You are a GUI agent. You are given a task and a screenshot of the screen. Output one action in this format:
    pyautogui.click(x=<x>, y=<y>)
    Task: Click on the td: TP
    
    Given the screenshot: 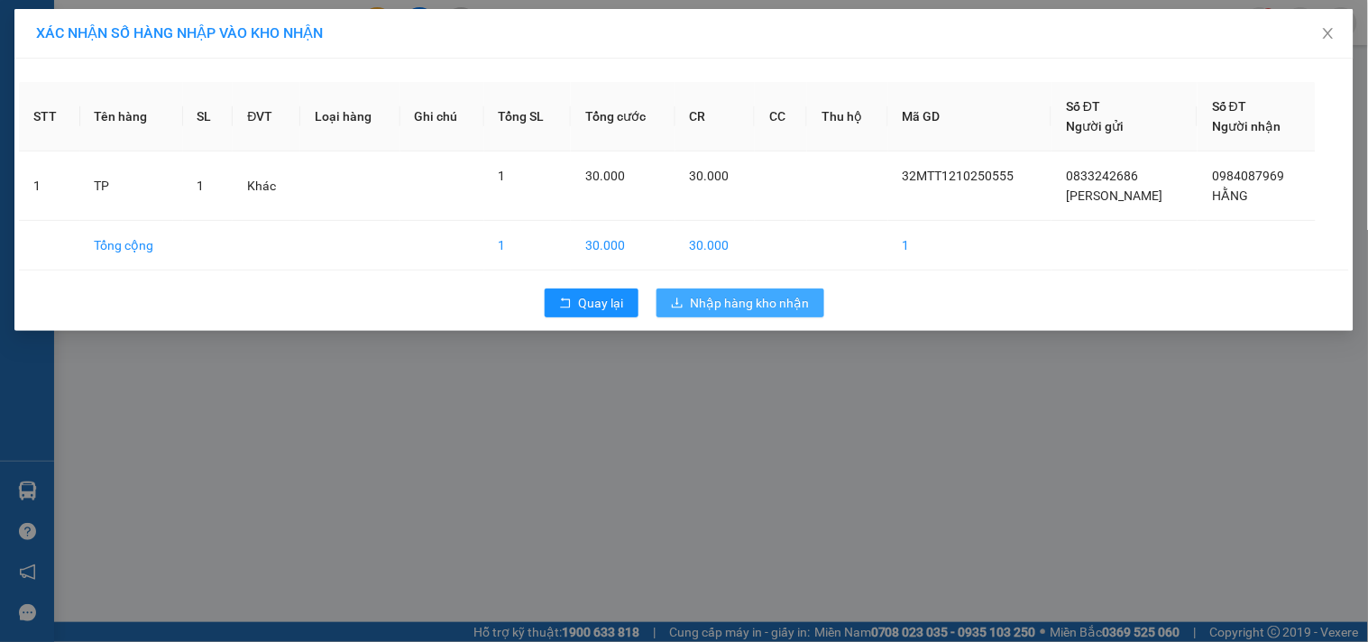 What is the action you would take?
    pyautogui.click(x=132, y=186)
    